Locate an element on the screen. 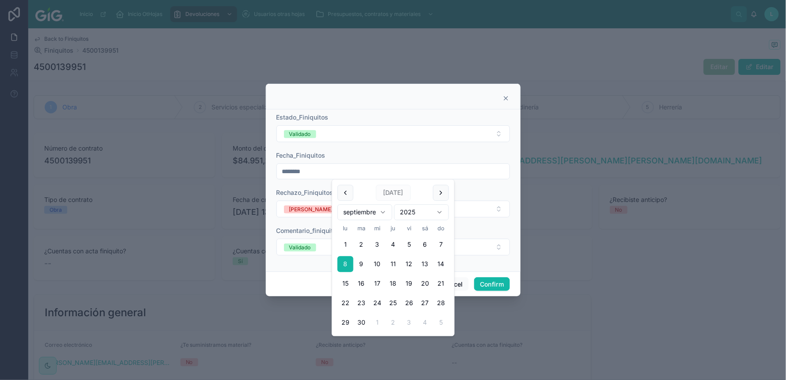 This screenshot has height=380, width=786. th: jueves is located at coordinates (393, 228).